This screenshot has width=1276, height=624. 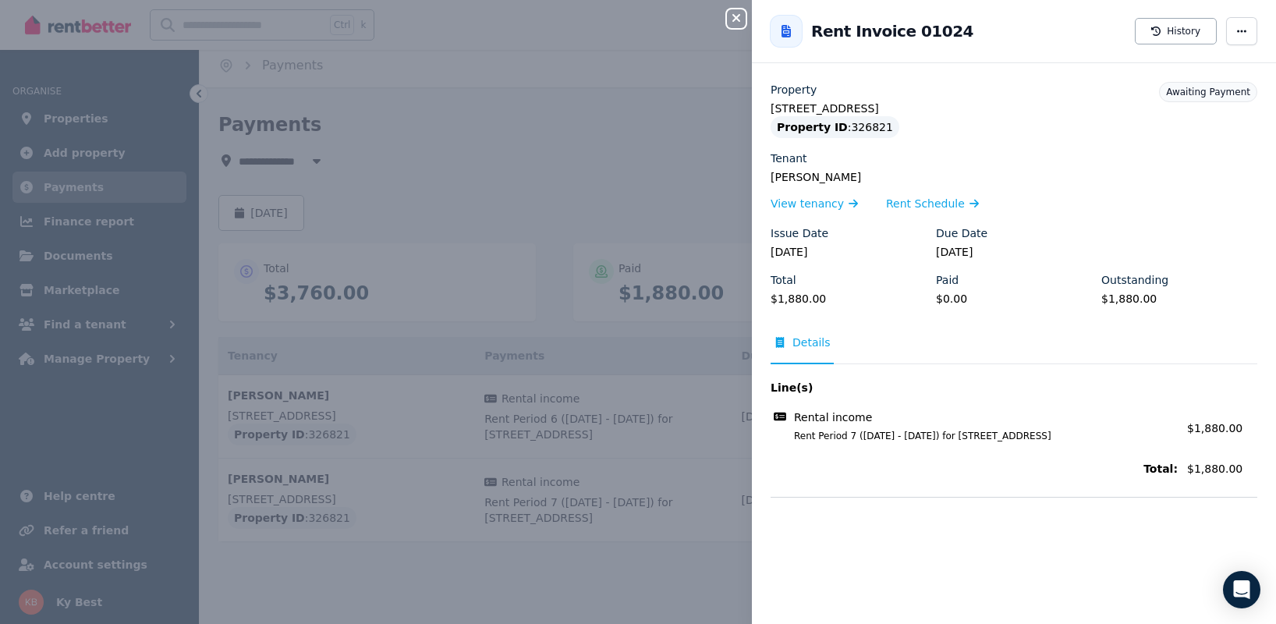 I want to click on label: Due Date, so click(x=962, y=233).